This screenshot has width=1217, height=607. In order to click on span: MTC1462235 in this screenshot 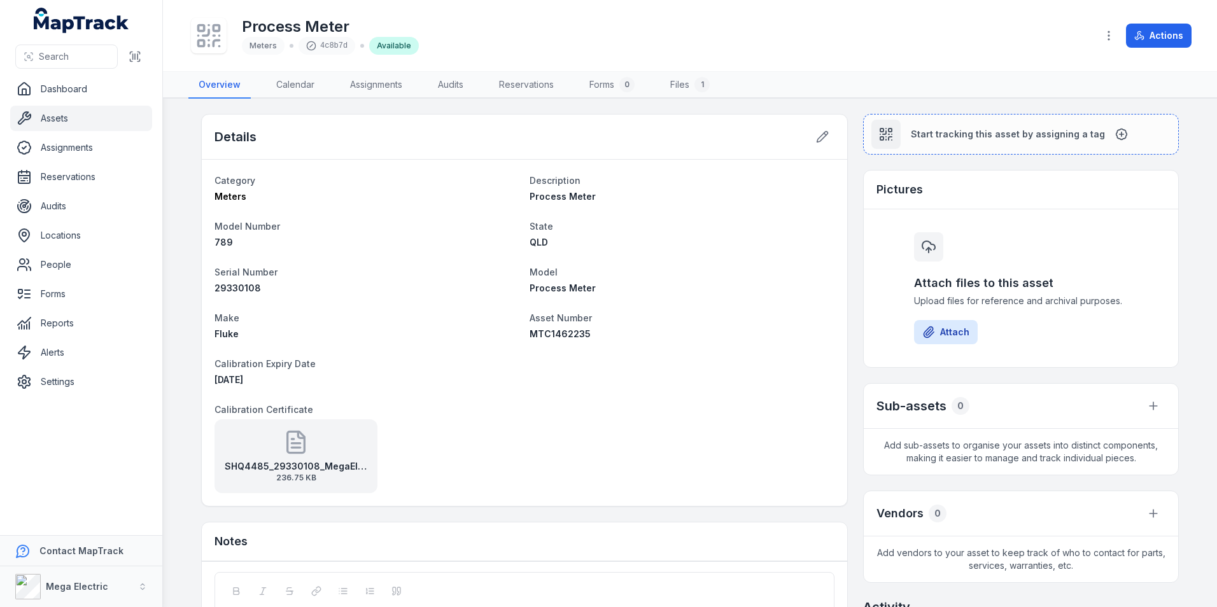, I will do `click(560, 334)`.